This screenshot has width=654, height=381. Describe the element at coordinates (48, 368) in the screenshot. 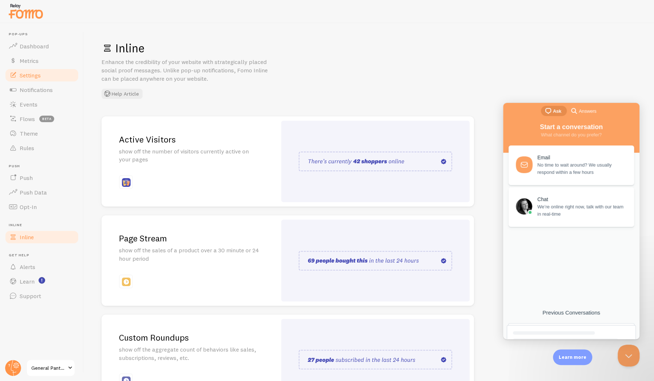

I see `span: General Pants Co.` at that location.